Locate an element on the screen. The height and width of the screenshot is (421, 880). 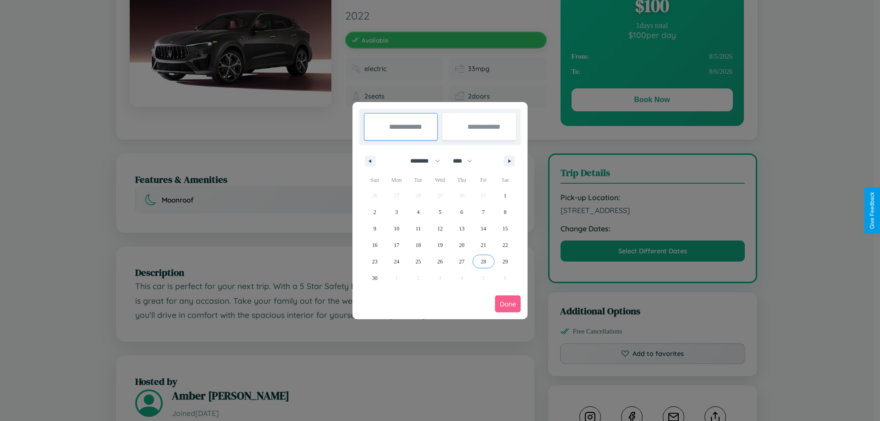
span: 1 is located at coordinates (505, 196).